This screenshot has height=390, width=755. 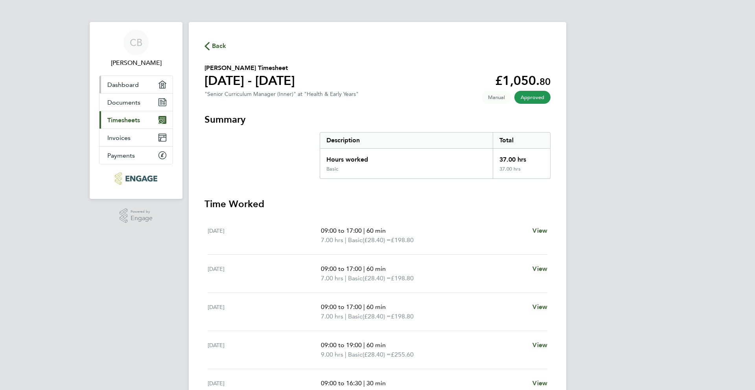 I want to click on div: Basic, so click(x=332, y=169).